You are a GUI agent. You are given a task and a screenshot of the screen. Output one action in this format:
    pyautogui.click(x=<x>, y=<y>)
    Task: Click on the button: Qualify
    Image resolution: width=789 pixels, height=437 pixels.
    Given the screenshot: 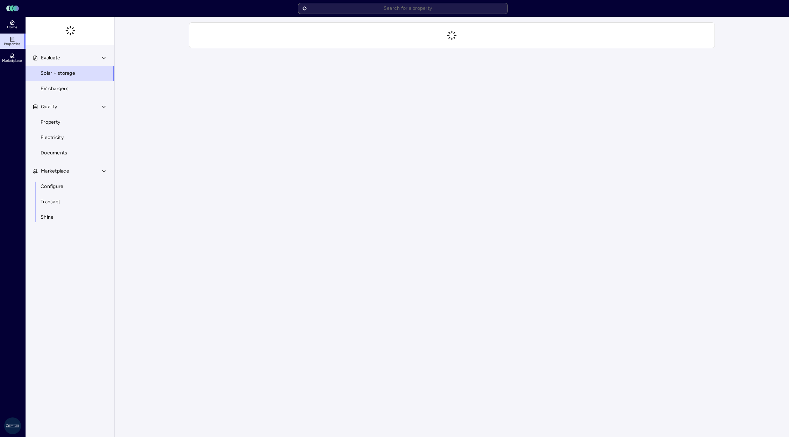 What is the action you would take?
    pyautogui.click(x=70, y=107)
    